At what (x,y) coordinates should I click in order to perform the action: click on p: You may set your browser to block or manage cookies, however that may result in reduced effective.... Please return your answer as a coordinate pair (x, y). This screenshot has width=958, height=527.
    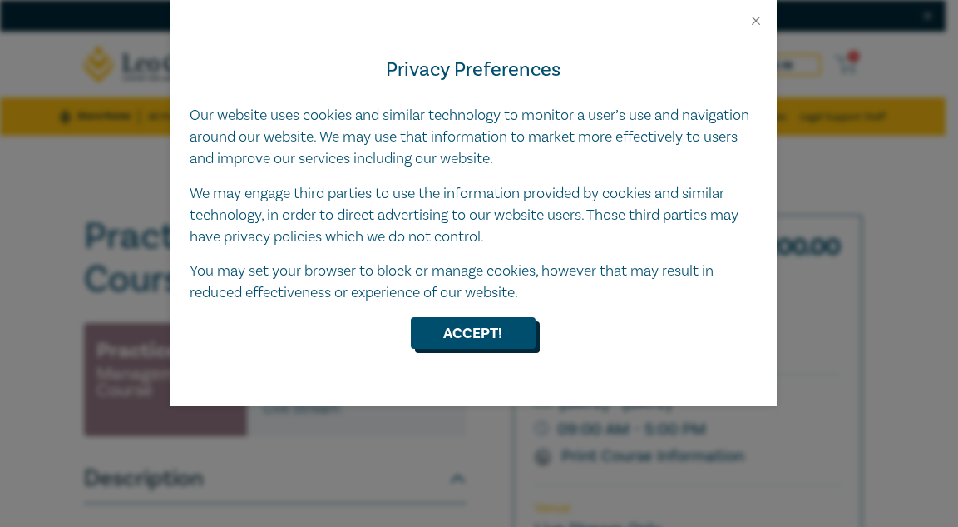
    Looking at the image, I should click on (473, 282).